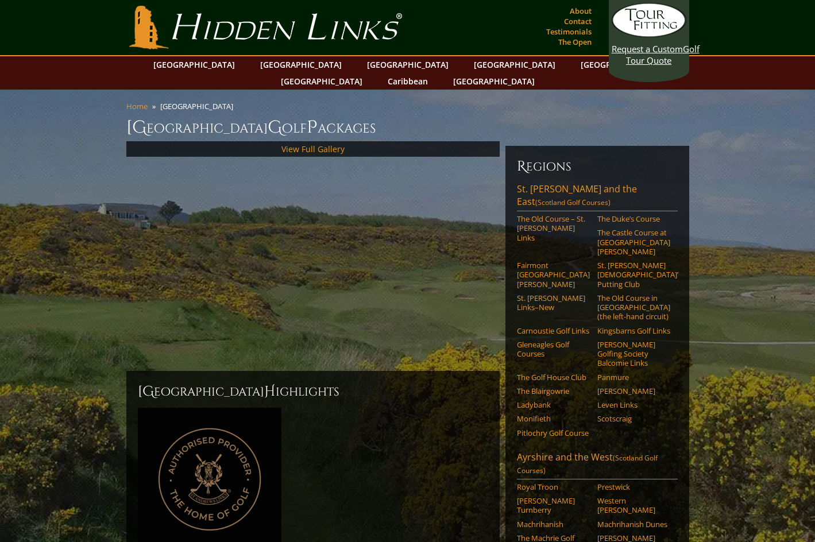  I want to click on a: The Golf House Club, so click(553, 377).